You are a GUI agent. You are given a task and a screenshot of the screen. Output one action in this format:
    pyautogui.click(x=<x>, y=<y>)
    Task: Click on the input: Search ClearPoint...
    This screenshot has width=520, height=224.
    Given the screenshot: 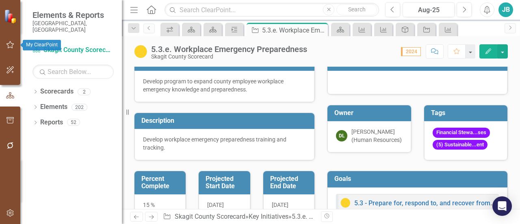 What is the action you would take?
    pyautogui.click(x=272, y=10)
    